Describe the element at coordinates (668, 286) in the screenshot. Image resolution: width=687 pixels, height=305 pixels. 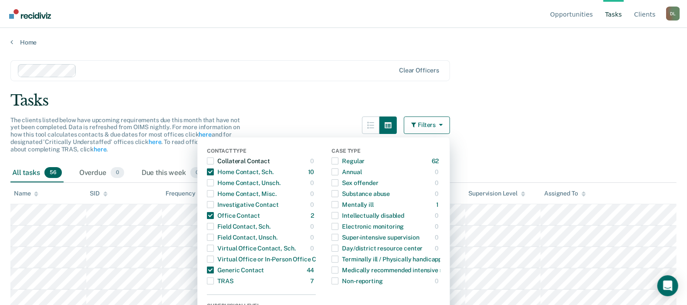
I see `div: Open Intercom Messenger` at that location.